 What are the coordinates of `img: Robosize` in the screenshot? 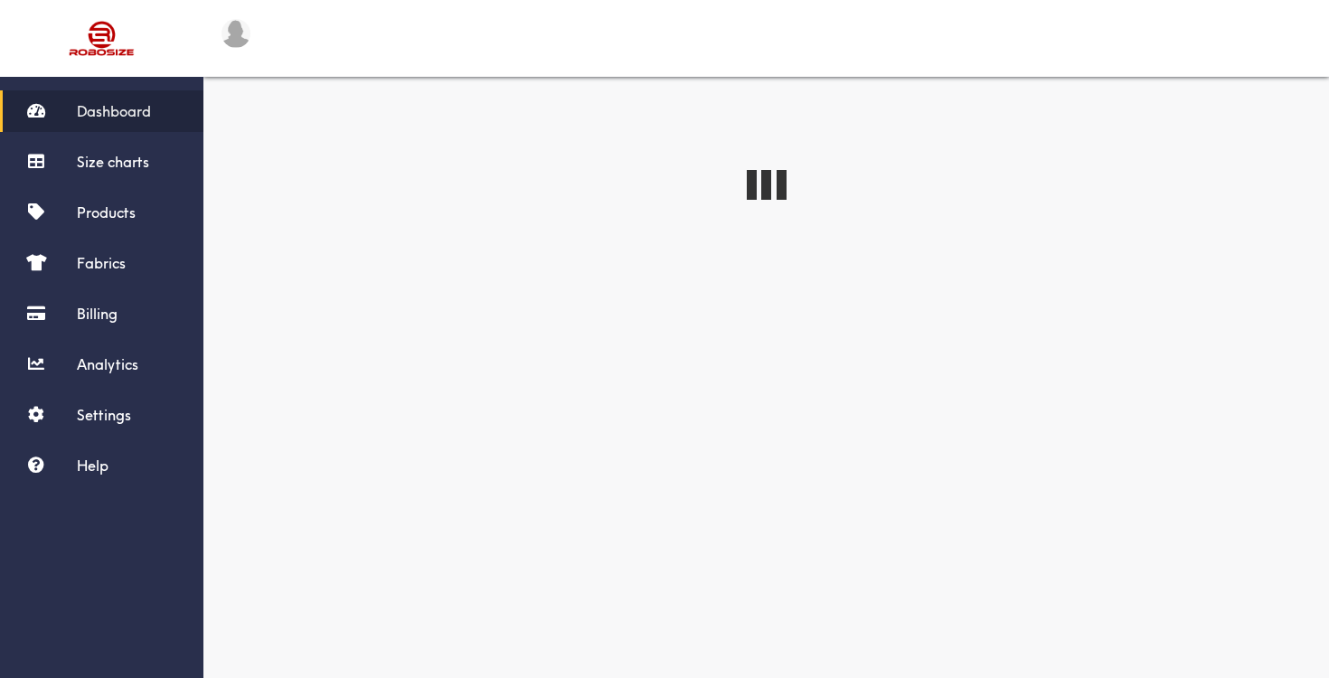 It's located at (102, 38).